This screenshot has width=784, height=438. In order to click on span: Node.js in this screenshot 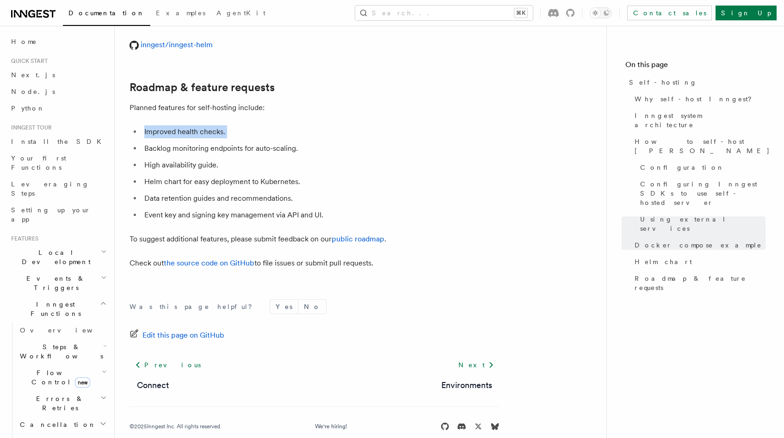, I will do `click(33, 92)`.